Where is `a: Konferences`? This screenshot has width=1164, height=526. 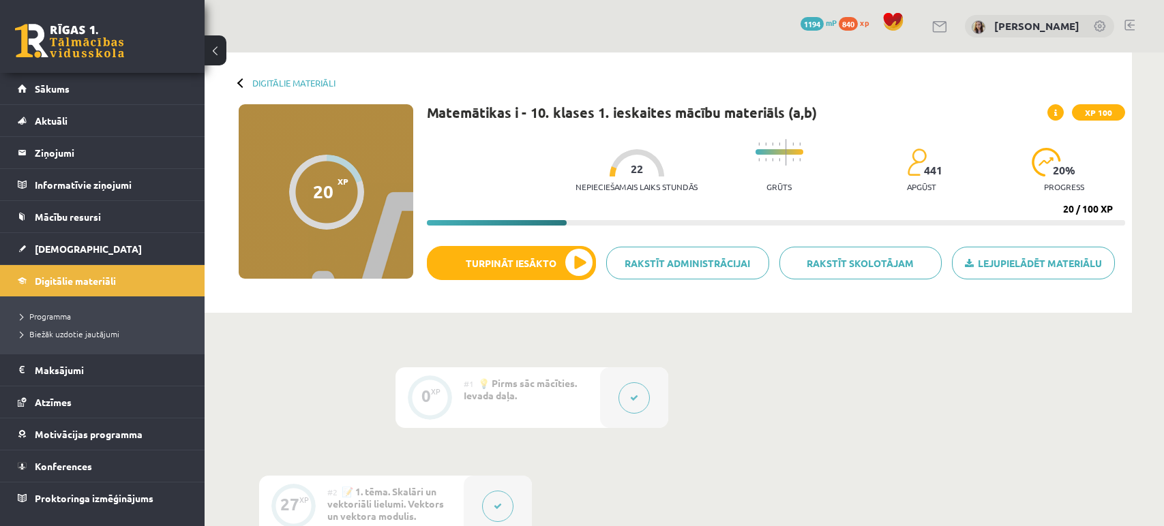
a: Konferences is located at coordinates (102, 466).